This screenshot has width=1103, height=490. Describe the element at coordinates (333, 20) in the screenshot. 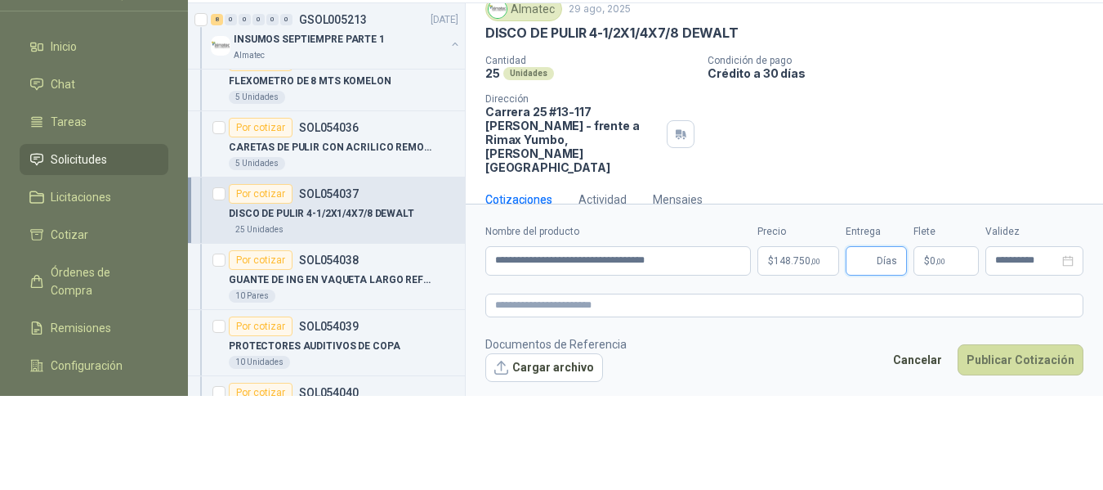

I see `p: GSOL005213` at that location.